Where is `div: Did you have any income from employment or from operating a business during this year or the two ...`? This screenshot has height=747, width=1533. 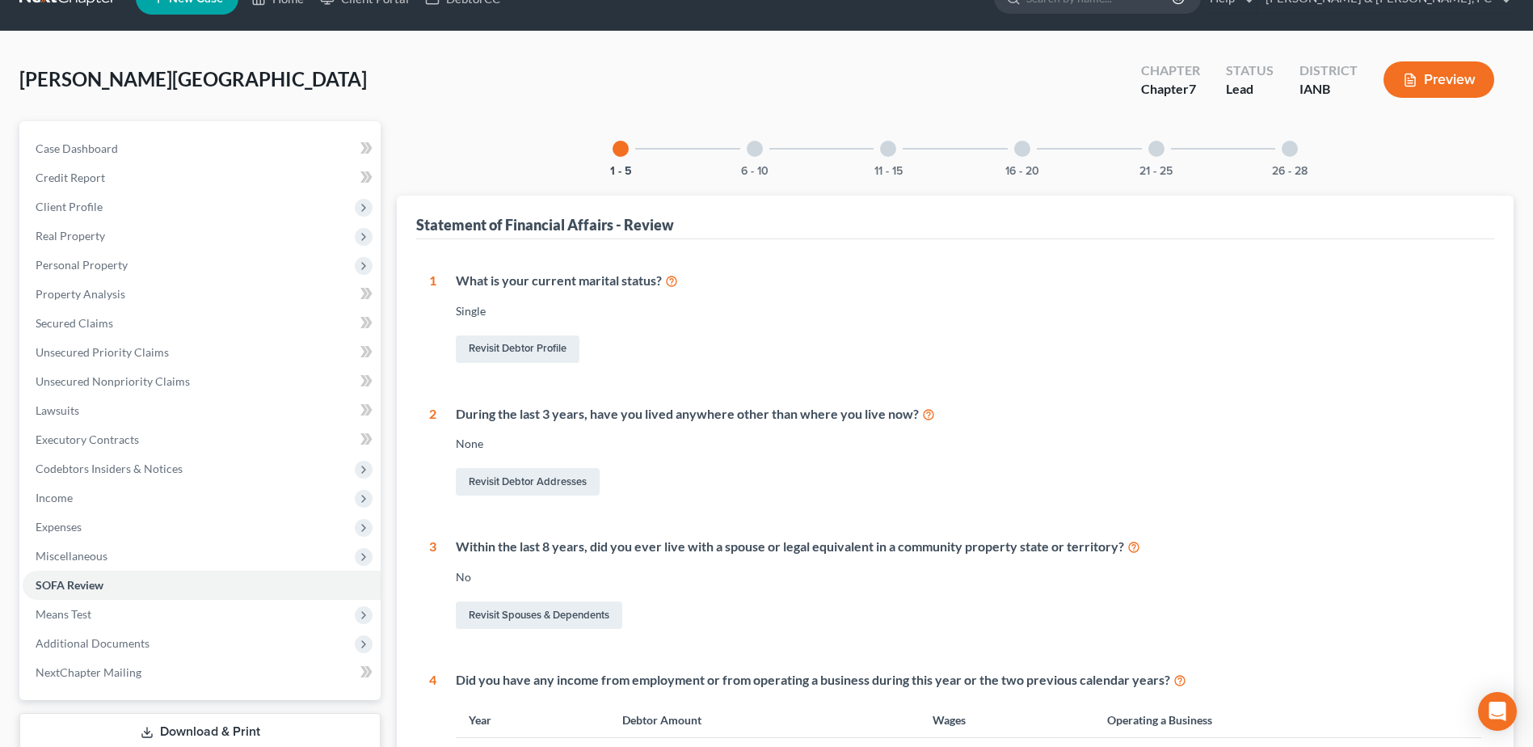
div: Did you have any income from employment or from operating a business during this year or the two ... is located at coordinates (968, 680).